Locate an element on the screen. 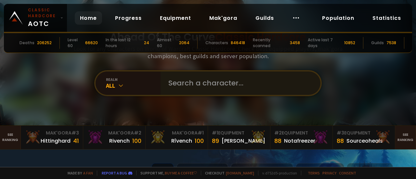 The image size is (416, 179). div: realm is located at coordinates (133, 79).